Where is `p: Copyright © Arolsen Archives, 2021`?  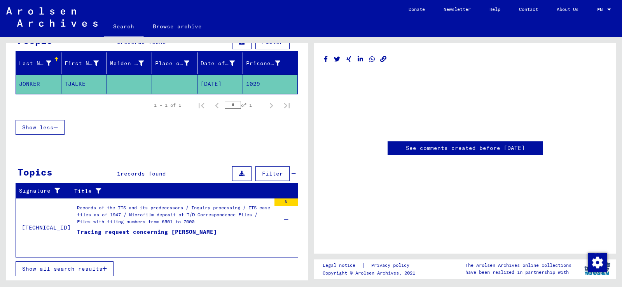
p: Copyright © Arolsen Archives, 2021 is located at coordinates (371, 273).